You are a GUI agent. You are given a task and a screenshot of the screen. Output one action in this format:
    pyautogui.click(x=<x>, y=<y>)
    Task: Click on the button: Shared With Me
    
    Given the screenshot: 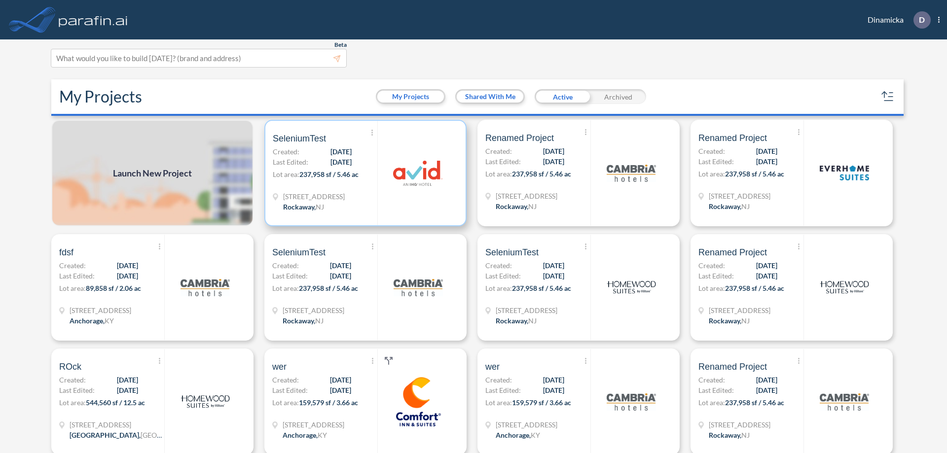 What is the action you would take?
    pyautogui.click(x=490, y=97)
    